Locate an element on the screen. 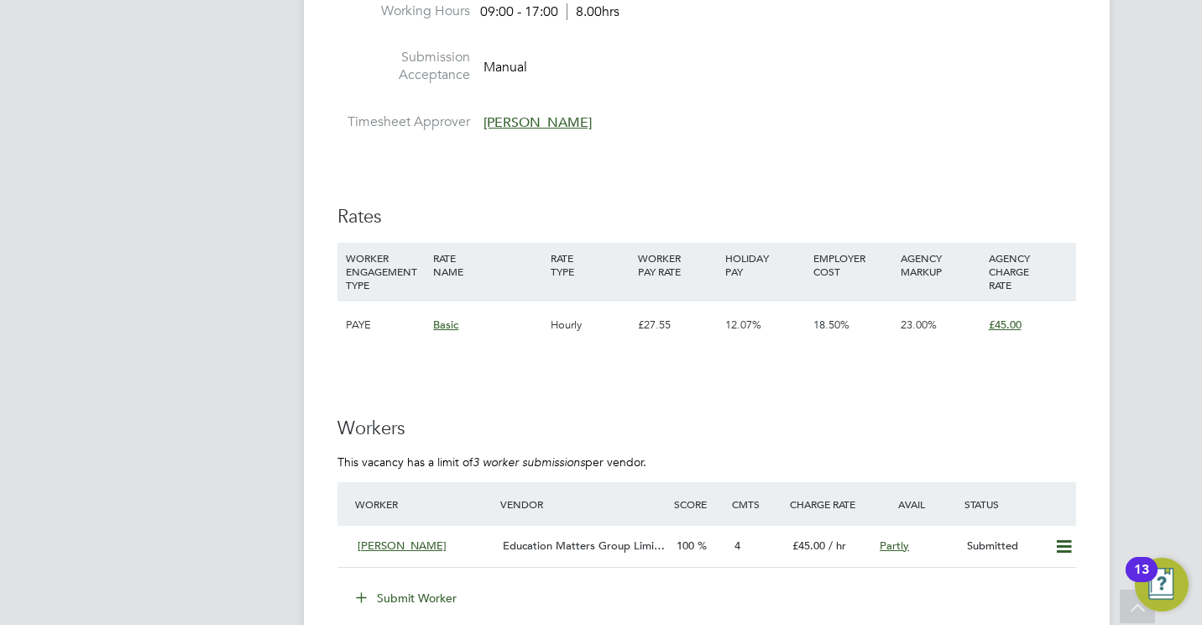 Image resolution: width=1202 pixels, height=625 pixels. div: Status is located at coordinates (1019, 504).